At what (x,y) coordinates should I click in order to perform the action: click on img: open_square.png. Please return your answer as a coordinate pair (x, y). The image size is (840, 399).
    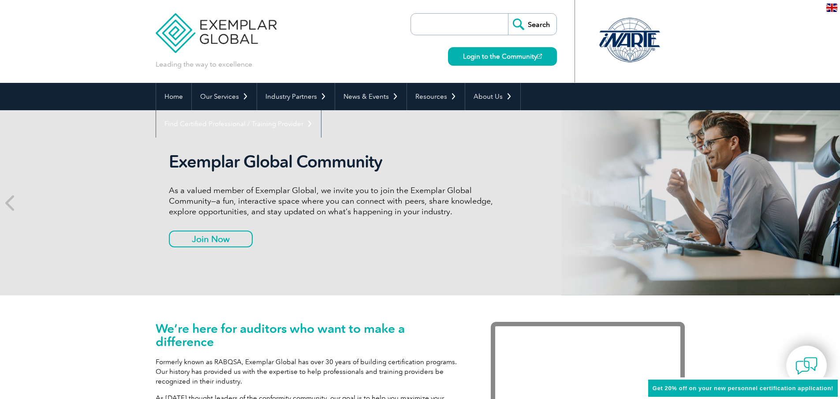
    Looking at the image, I should click on (539, 56).